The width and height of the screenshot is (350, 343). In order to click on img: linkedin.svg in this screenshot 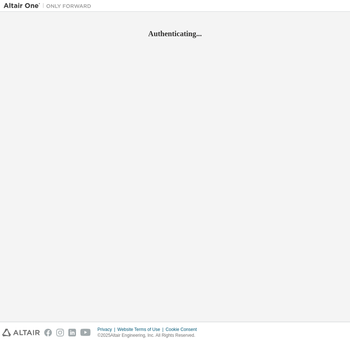, I will do `click(72, 332)`.